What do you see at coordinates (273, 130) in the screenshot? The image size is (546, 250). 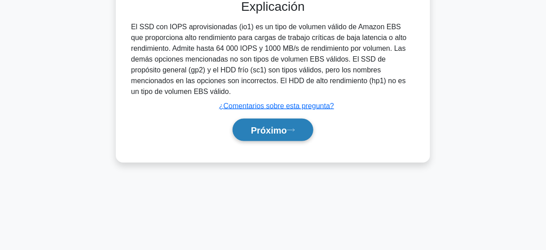 I see `button: Próximo` at bounding box center [273, 130].